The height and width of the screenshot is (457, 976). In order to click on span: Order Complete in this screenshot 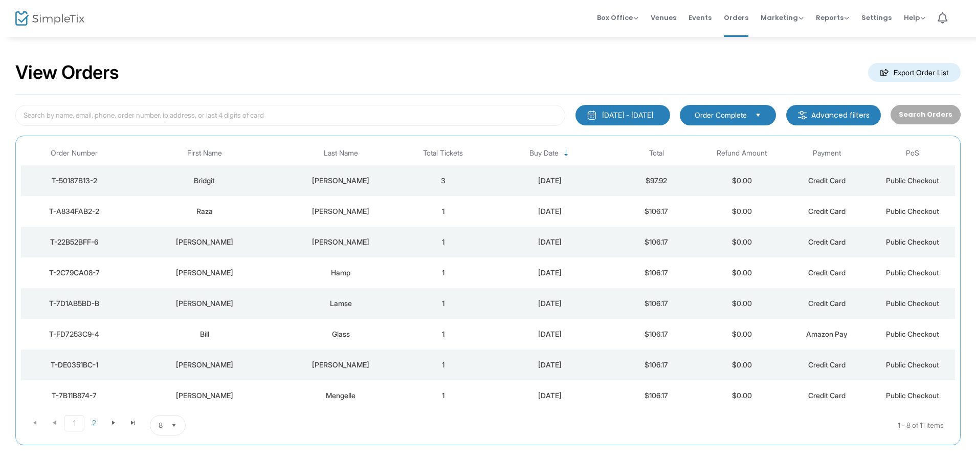, I will do `click(720, 115)`.